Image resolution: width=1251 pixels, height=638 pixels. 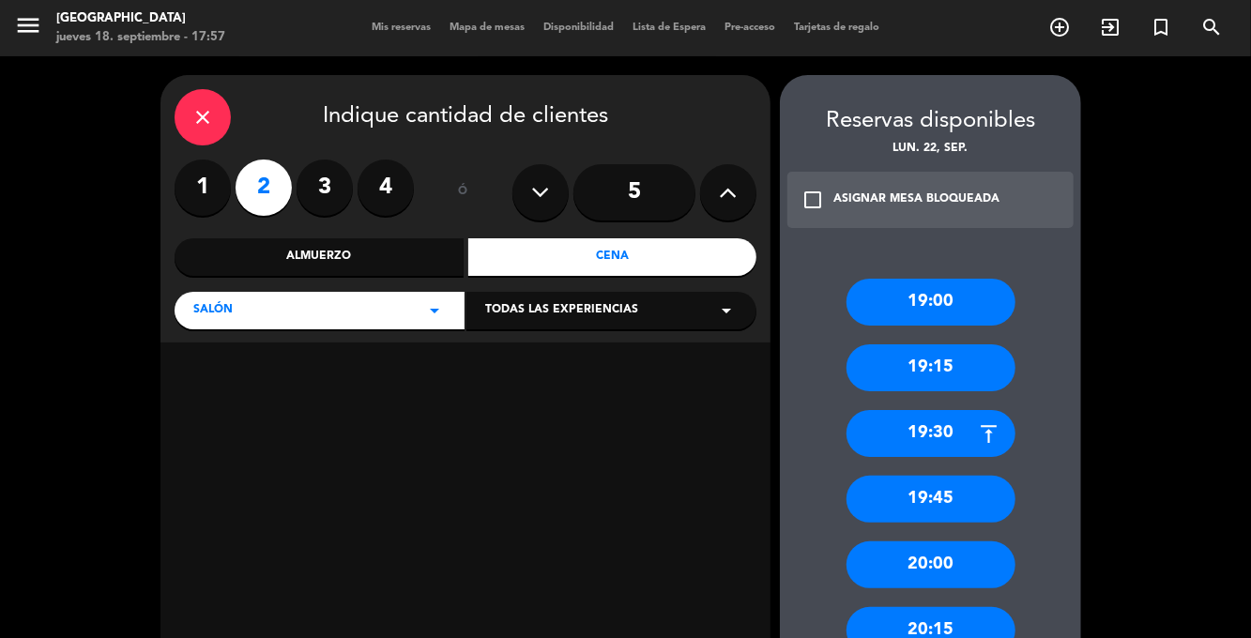 What do you see at coordinates (931, 434) in the screenshot?
I see `div: 19:30` at bounding box center [931, 434].